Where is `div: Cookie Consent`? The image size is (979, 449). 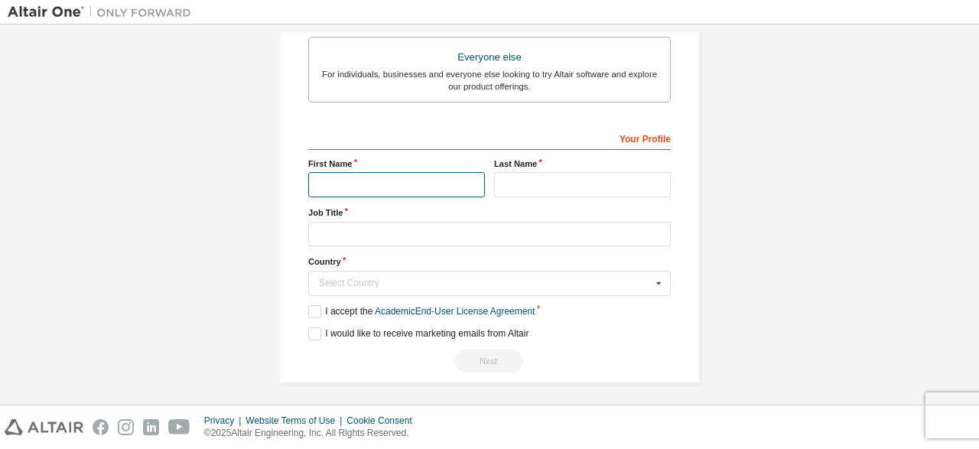
div: Cookie Consent is located at coordinates (383, 421).